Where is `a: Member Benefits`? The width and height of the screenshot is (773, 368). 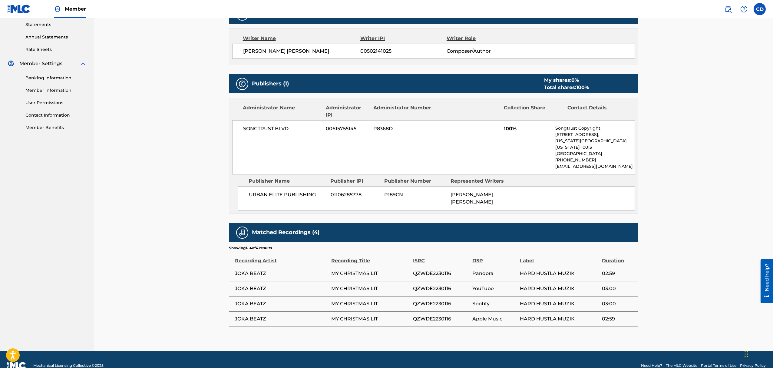 a: Member Benefits is located at coordinates (56, 128).